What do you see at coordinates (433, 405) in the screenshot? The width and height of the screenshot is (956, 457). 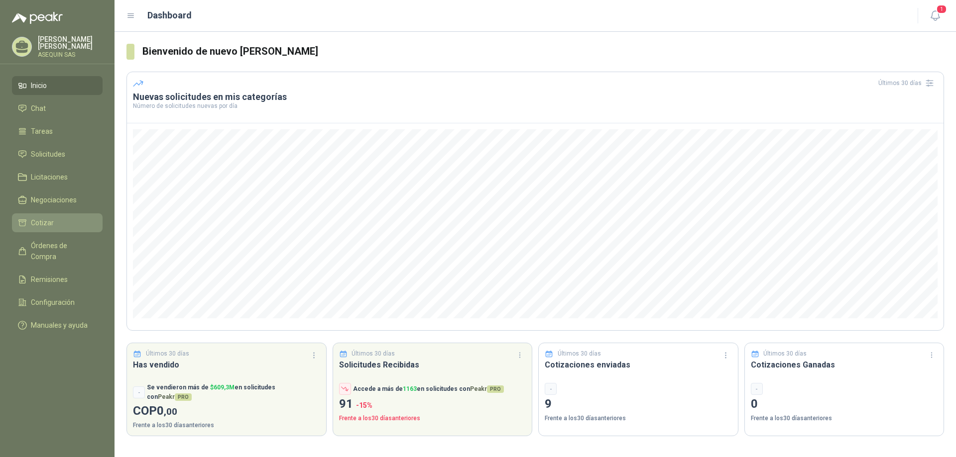 I see `p: 91` at bounding box center [433, 405].